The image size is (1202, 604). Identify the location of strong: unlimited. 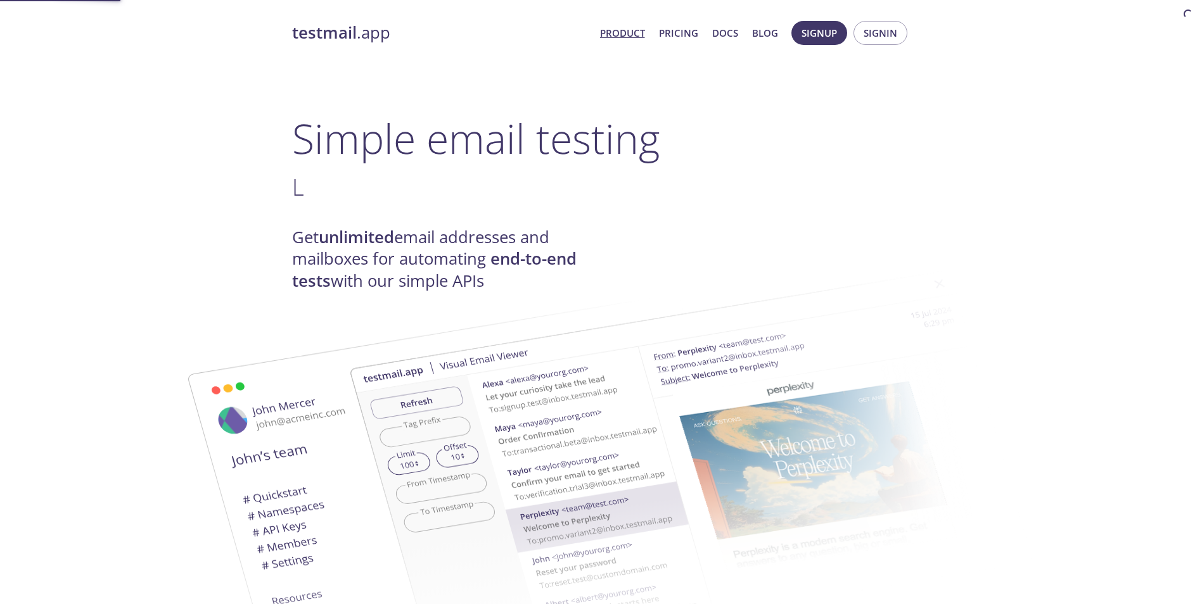
(356, 237).